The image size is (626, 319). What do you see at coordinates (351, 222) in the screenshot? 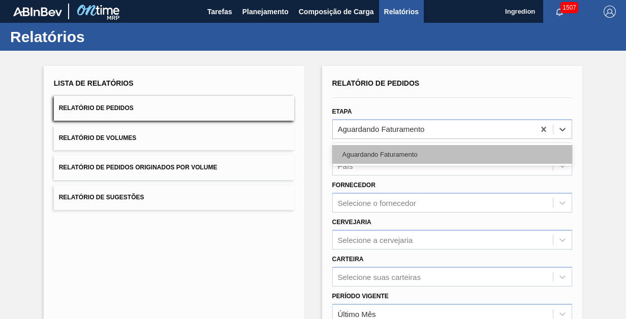
I see `label: Cervejaria` at bounding box center [351, 222].